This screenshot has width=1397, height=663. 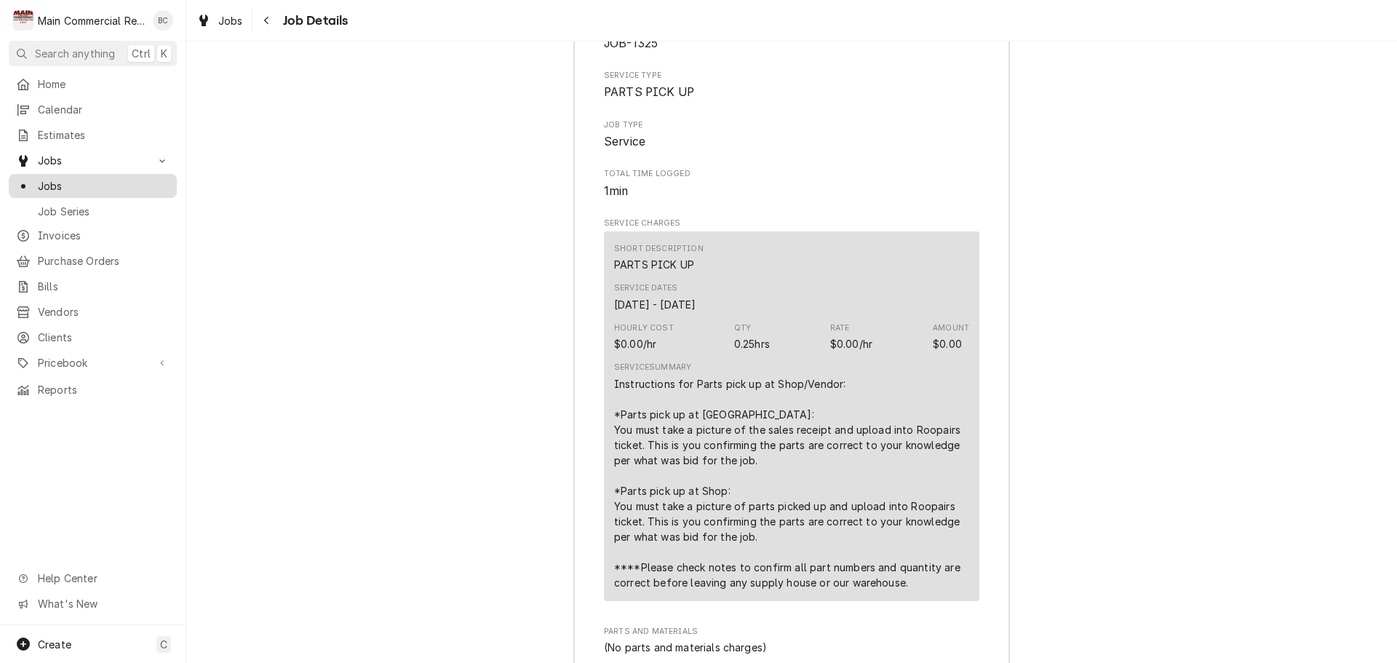 I want to click on span: Purchase Orders, so click(x=103, y=260).